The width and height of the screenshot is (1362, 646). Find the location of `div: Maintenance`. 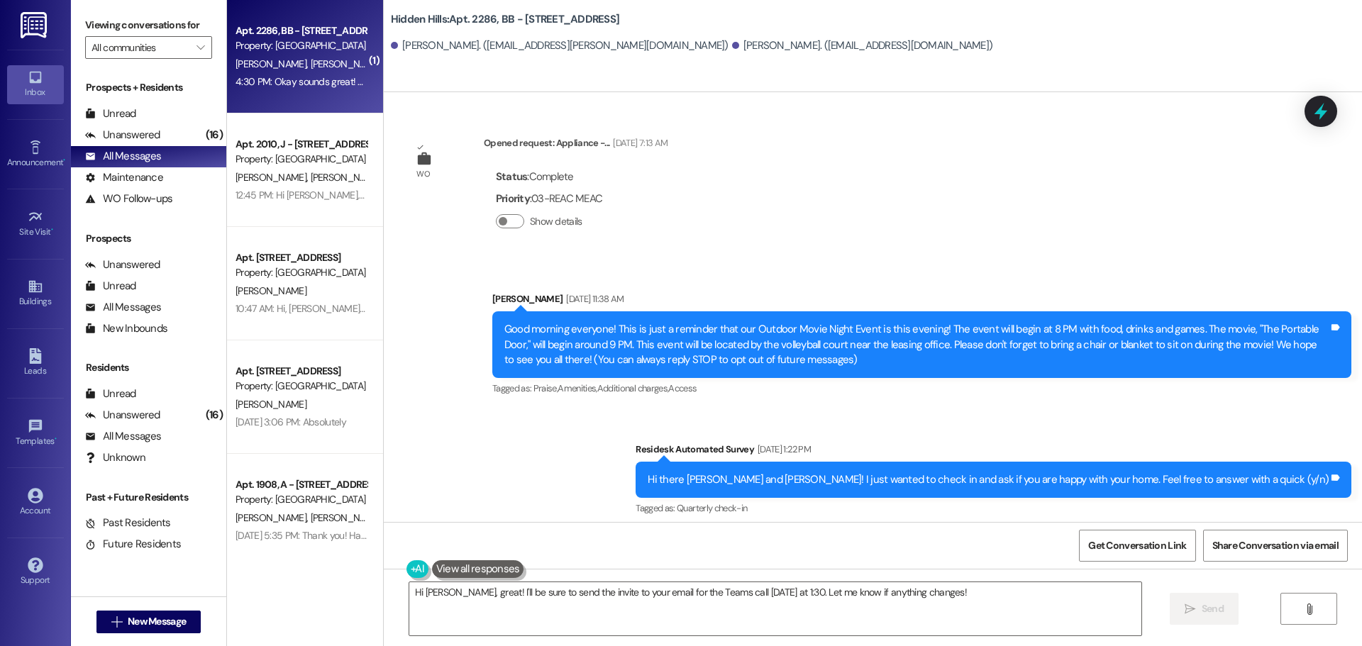

div: Maintenance is located at coordinates (124, 177).